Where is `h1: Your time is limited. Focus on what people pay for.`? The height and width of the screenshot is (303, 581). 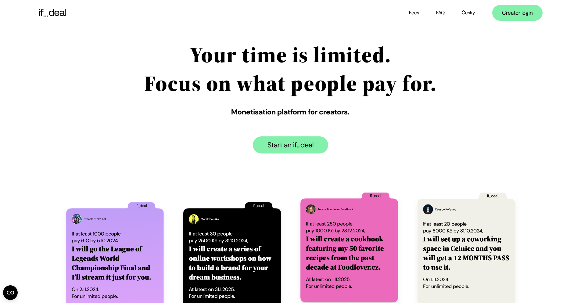 h1: Your time is limited. Focus on what people pay for. is located at coordinates (291, 69).